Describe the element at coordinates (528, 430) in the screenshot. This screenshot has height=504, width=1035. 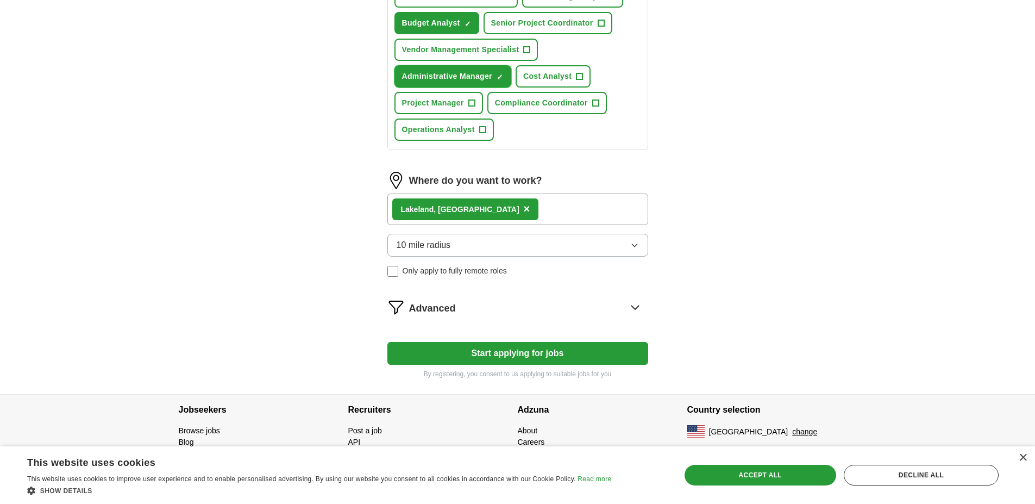
I see `a: About` at that location.